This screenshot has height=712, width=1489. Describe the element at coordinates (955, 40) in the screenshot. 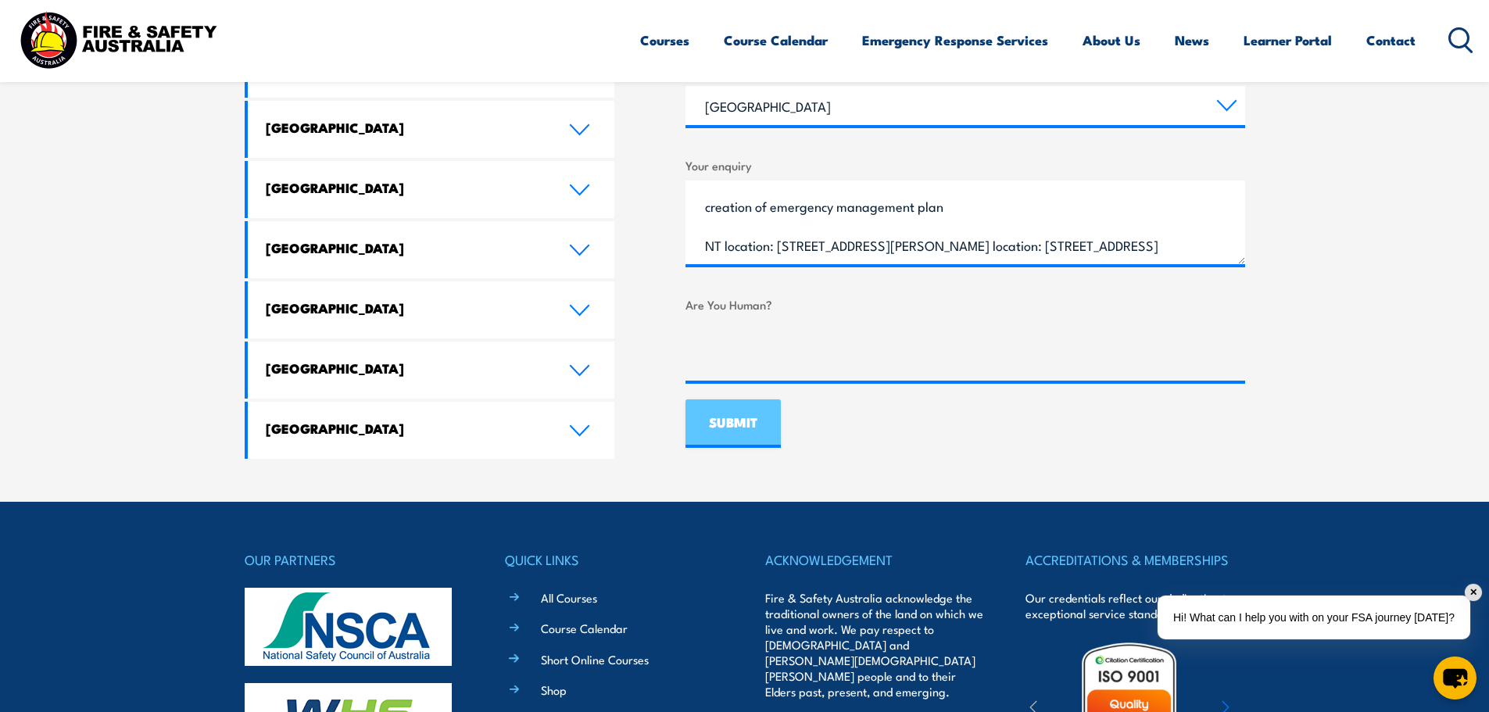

I see `a: Emergency Response Services` at that location.